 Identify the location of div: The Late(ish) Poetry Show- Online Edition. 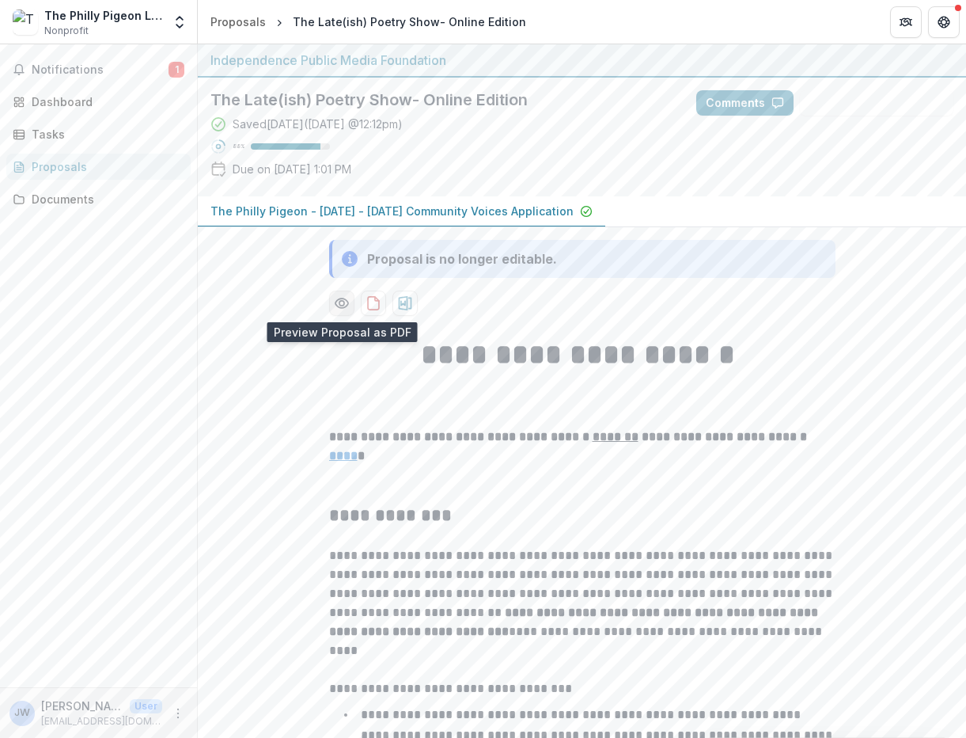
(409, 21).